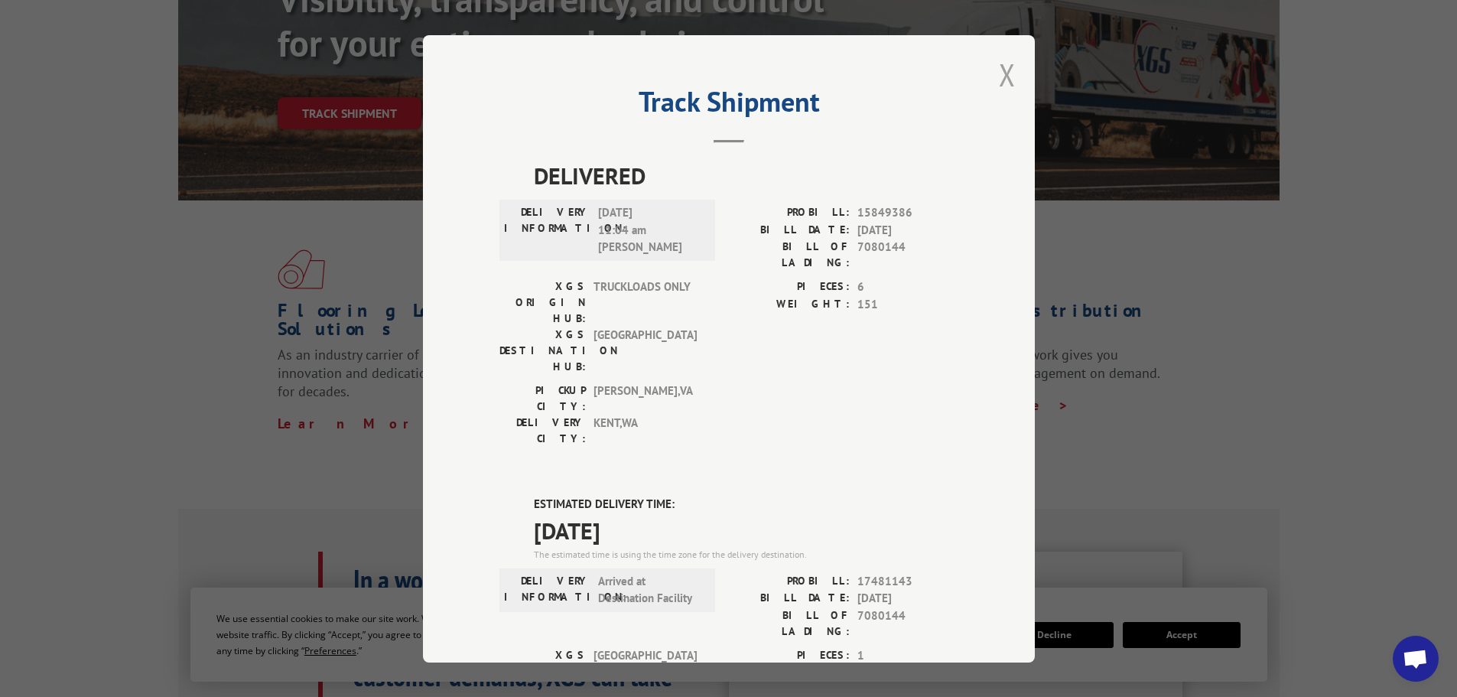  I want to click on div: Open chat, so click(1415, 658).